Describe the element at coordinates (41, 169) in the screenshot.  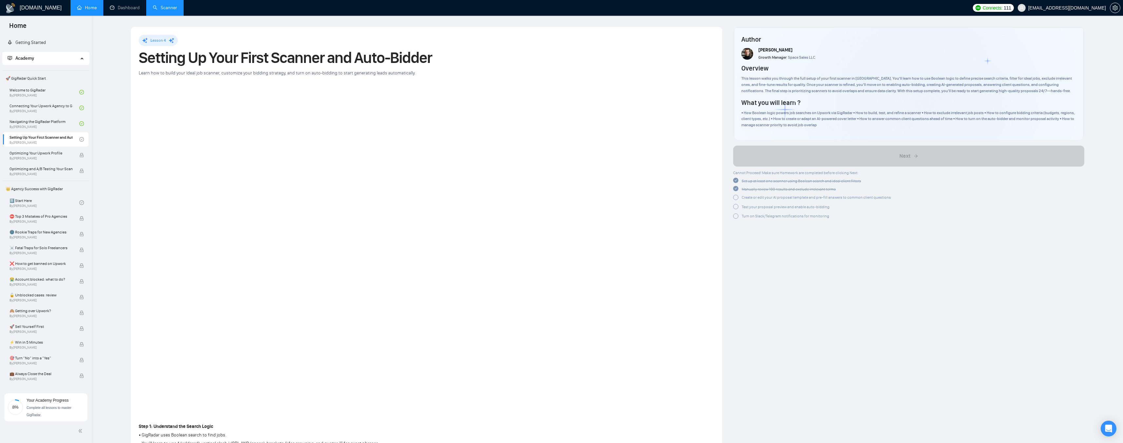
I see `span: Optimizing and A/B Testing Your Scanner for Better Results` at that location.